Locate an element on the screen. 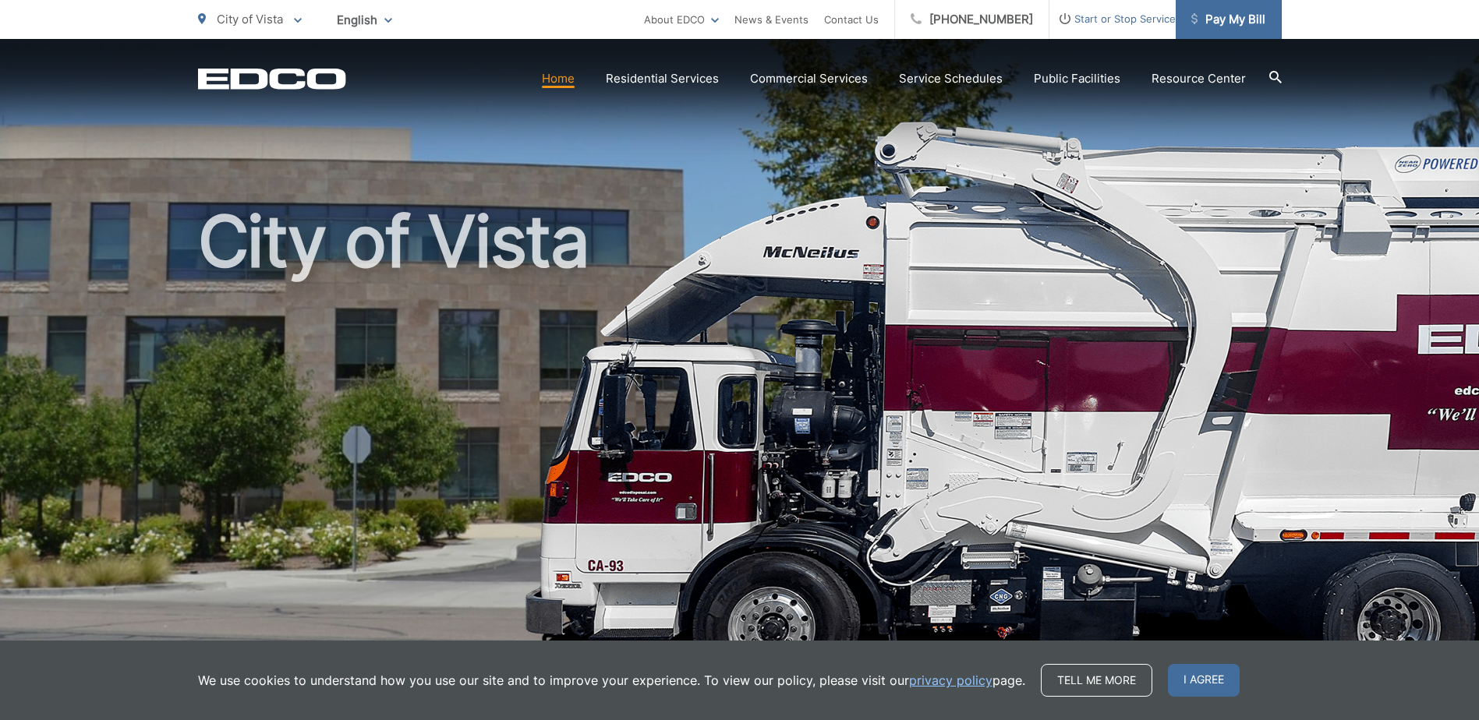  a: News & Events is located at coordinates (771, 19).